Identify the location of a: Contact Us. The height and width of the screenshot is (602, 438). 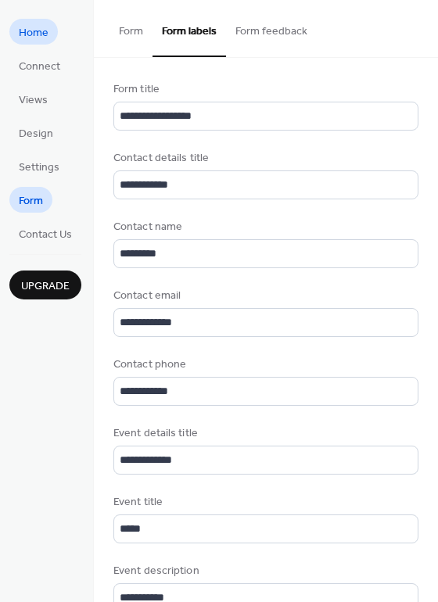
(45, 233).